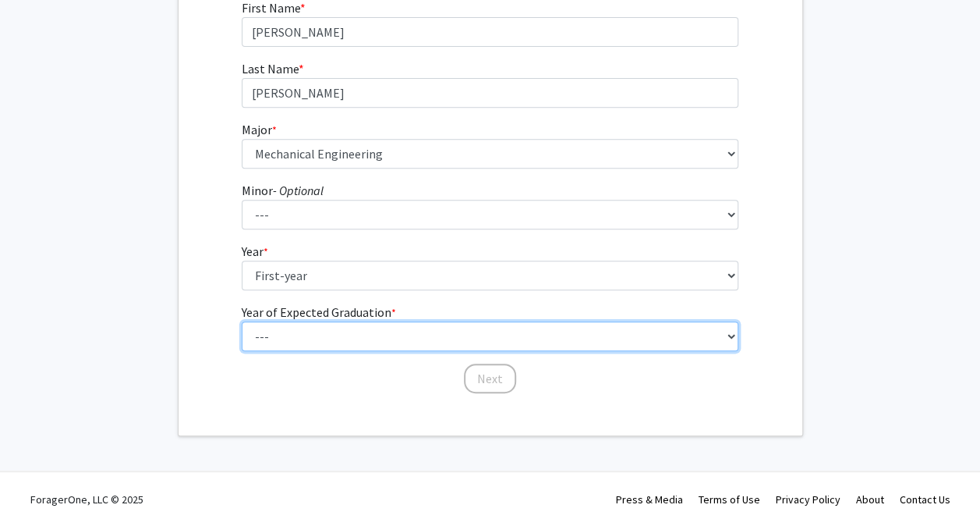  Describe the element at coordinates (298, 190) in the screenshot. I see `i: - Optional` at that location.